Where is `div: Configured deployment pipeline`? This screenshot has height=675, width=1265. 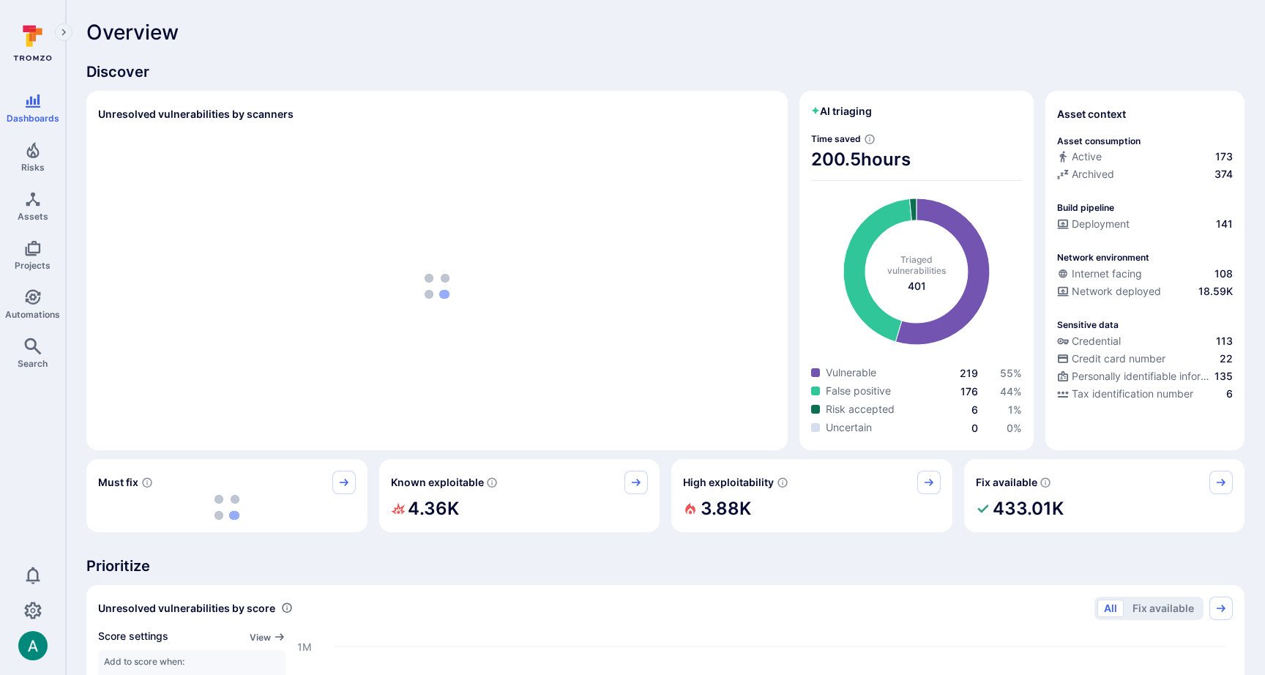 div: Configured deployment pipeline is located at coordinates (1145, 225).